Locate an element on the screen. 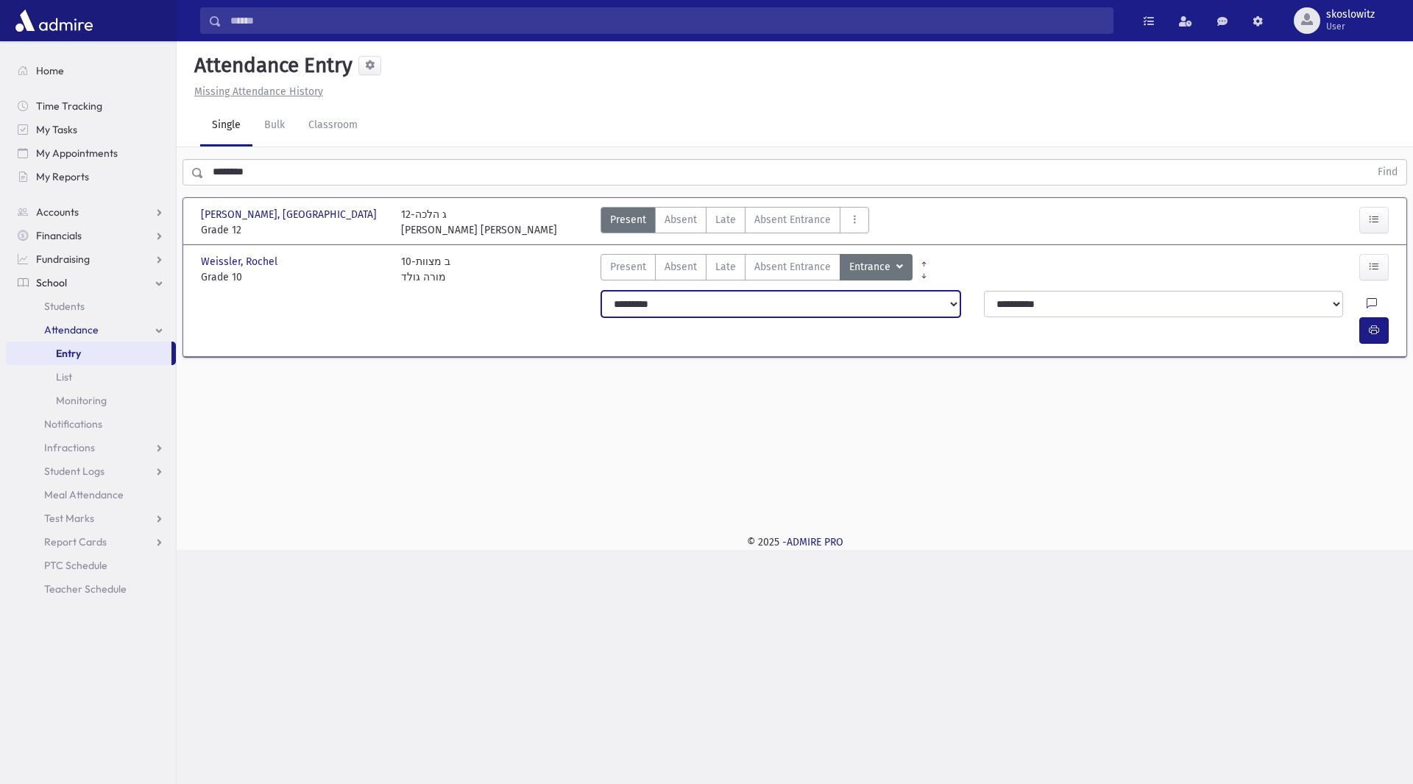  h5: Attendance Entry is located at coordinates (270, 65).